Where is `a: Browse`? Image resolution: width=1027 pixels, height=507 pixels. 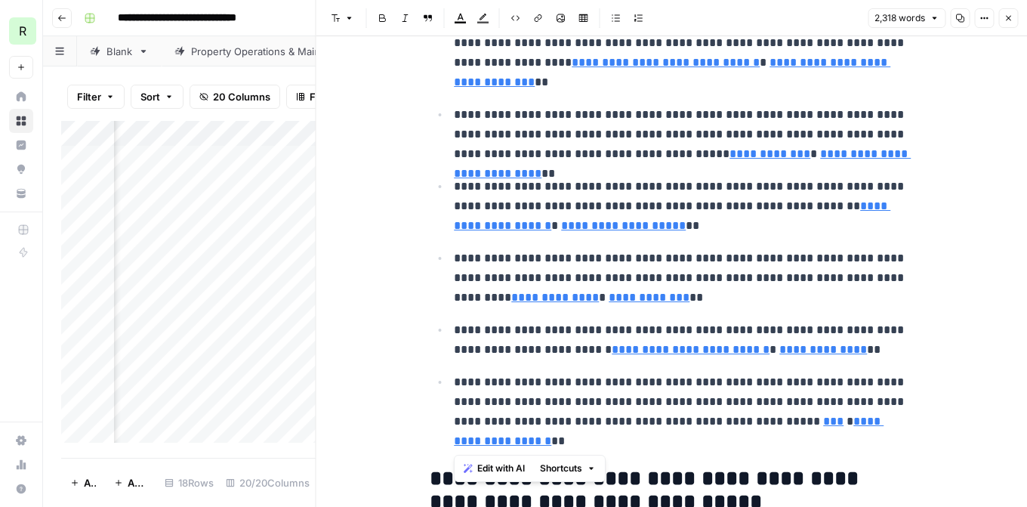
a: Browse is located at coordinates (21, 121).